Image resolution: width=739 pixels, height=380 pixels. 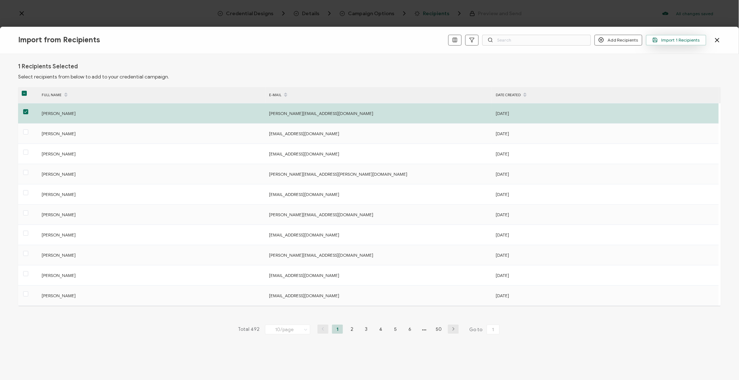 I want to click on span: Go to, so click(x=485, y=330).